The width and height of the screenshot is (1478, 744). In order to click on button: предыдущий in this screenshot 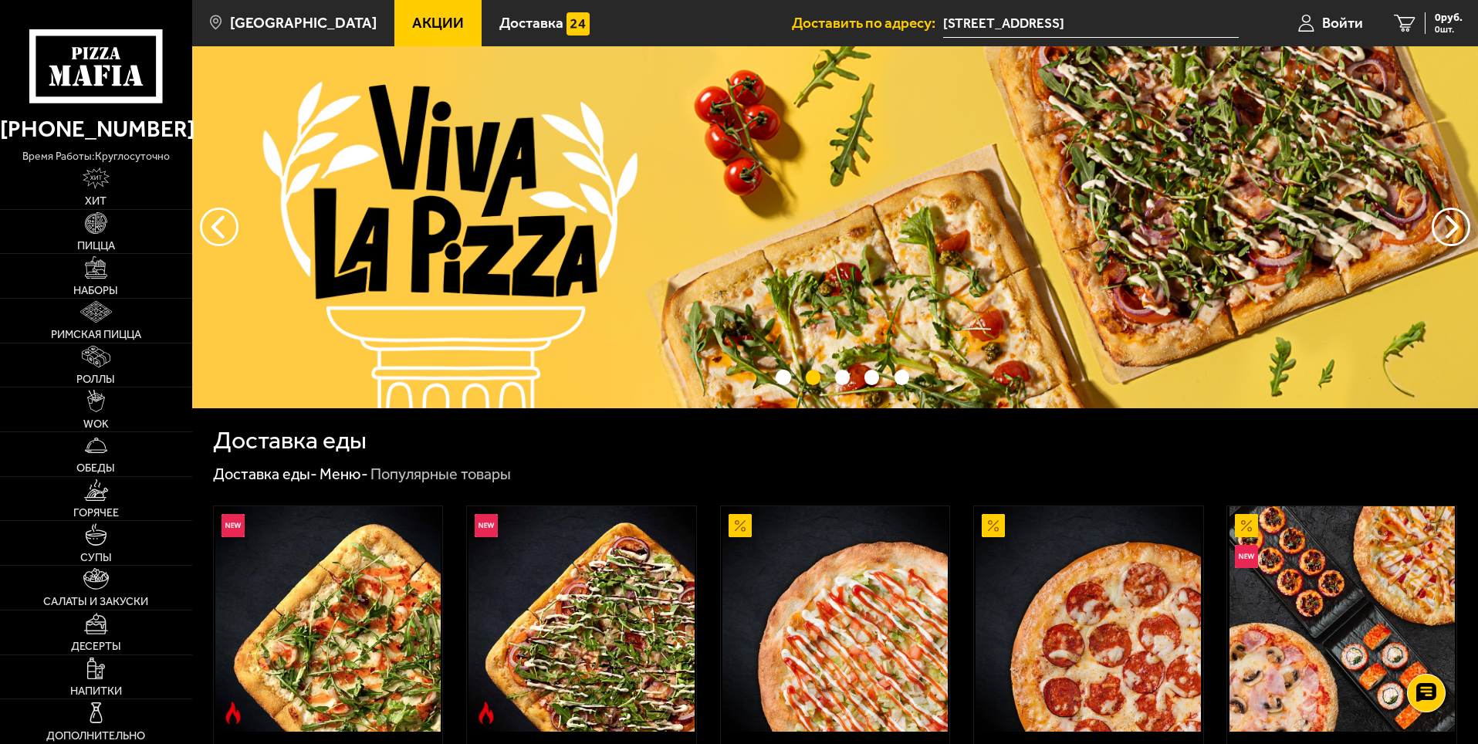, I will do `click(1451, 227)`.